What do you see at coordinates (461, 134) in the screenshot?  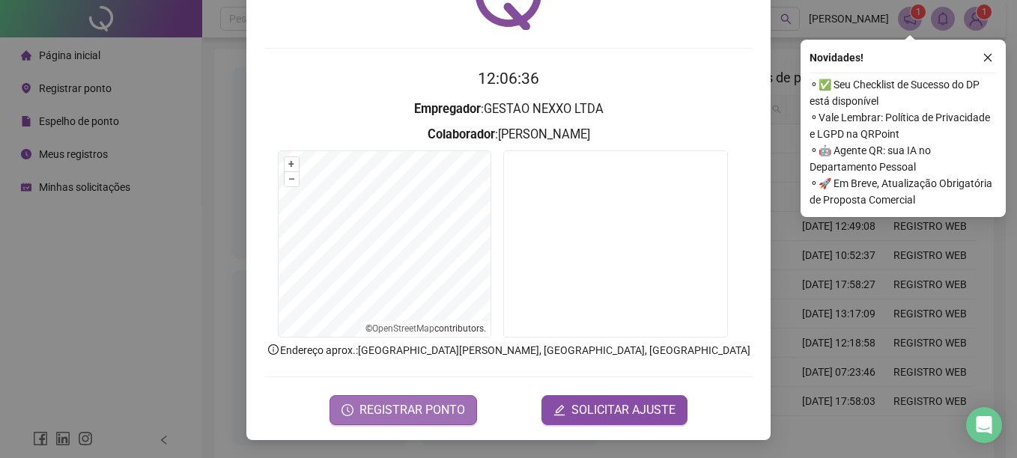 I see `strong: Colaborador` at bounding box center [461, 134].